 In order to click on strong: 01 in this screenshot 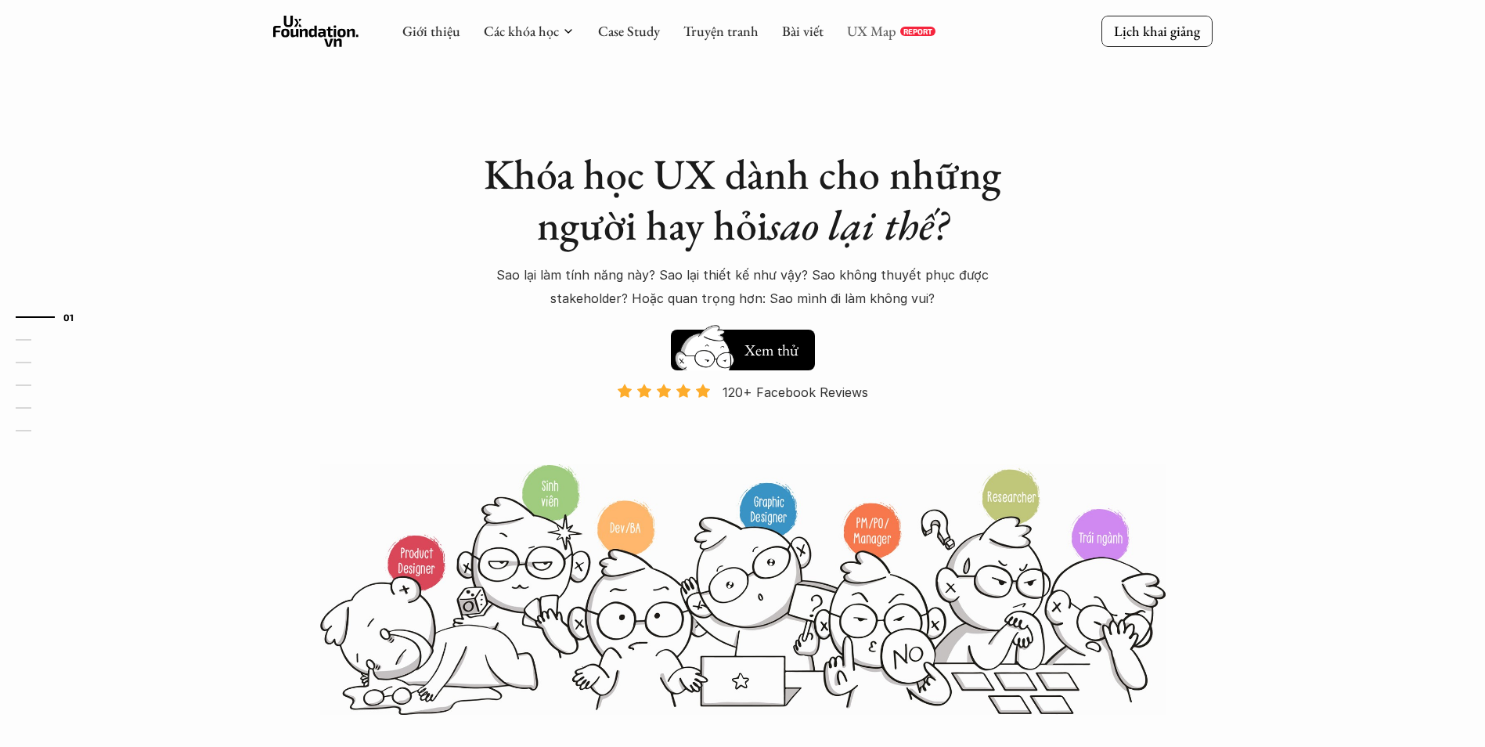, I will do `click(69, 316)`.